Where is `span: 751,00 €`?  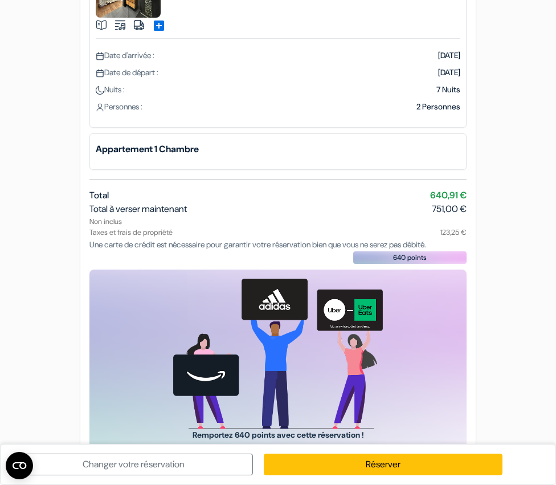 span: 751,00 € is located at coordinates (449, 209).